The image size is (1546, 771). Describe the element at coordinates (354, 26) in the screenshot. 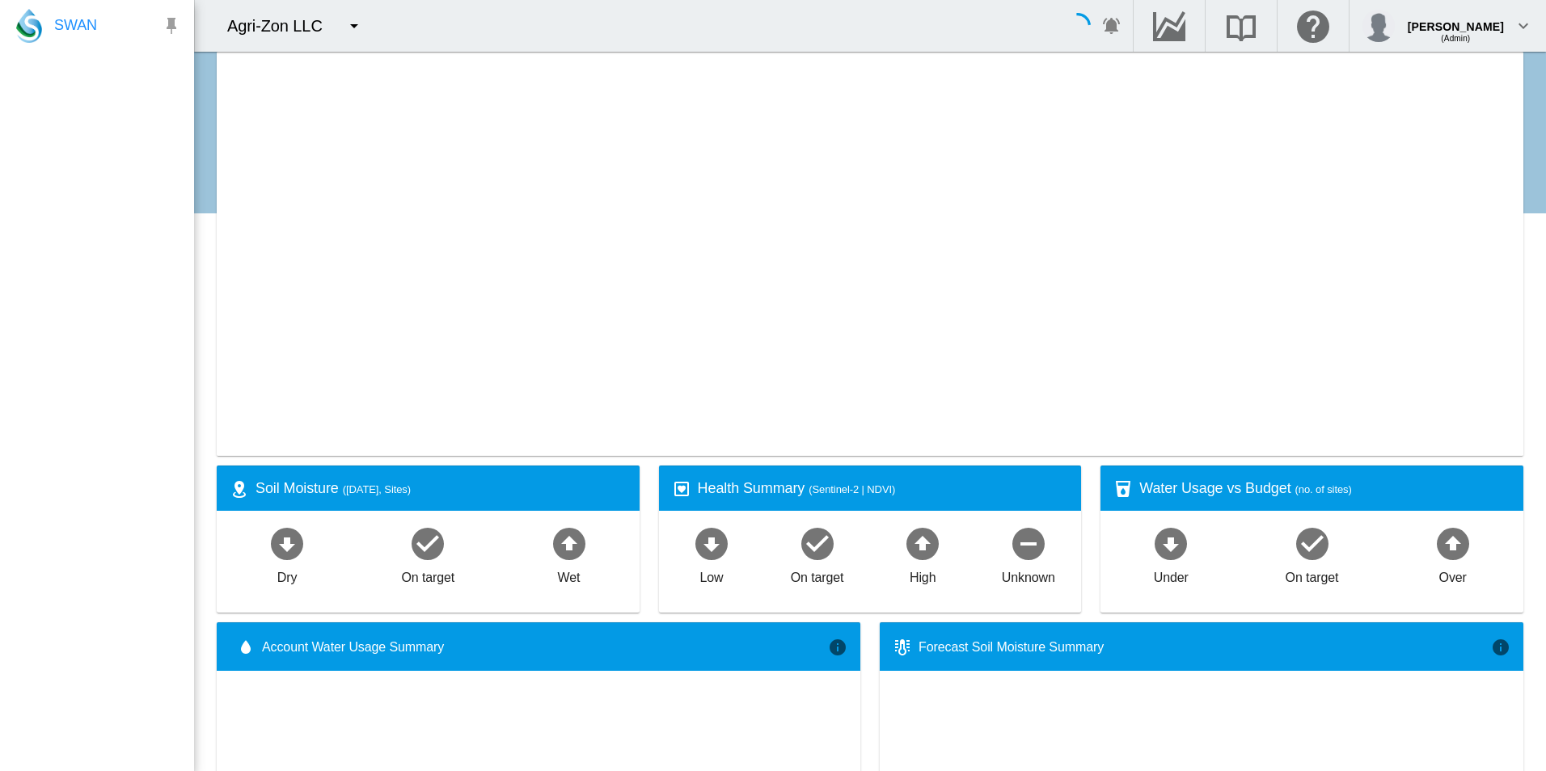

I see `button: icon-menu-down` at that location.